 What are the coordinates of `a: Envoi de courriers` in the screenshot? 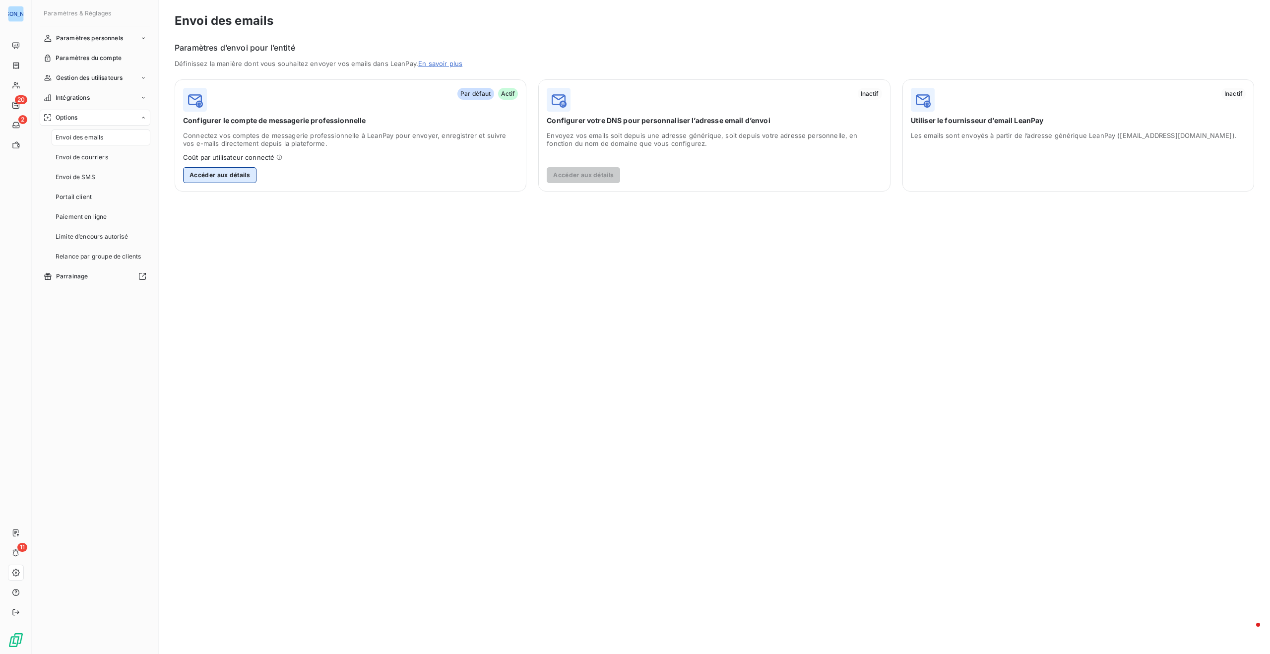 It's located at (101, 157).